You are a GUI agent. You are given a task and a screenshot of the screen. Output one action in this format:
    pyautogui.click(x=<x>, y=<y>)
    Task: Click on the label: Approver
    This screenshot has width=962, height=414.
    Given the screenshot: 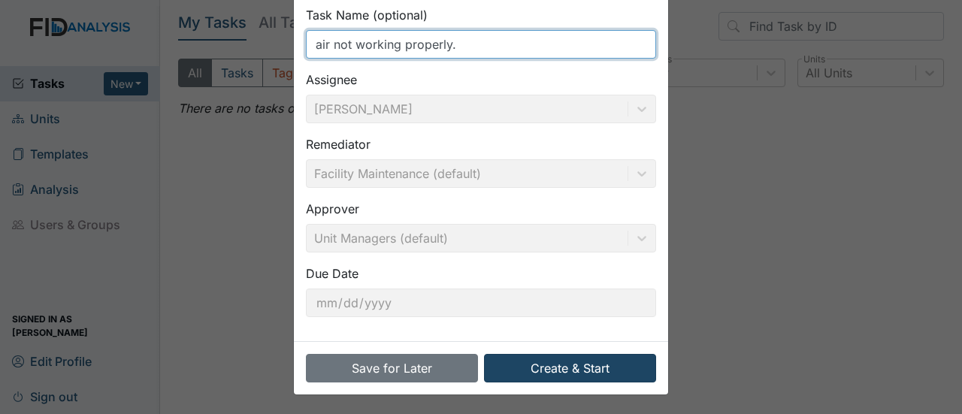 What is the action you would take?
    pyautogui.click(x=332, y=209)
    